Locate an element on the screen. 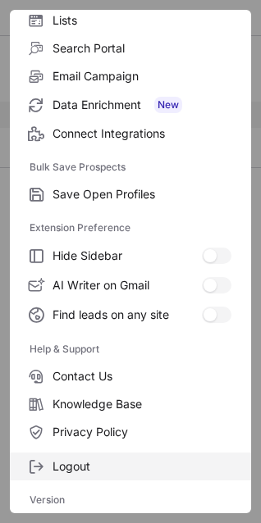 This screenshot has width=261, height=523. label: Save Open Profiles is located at coordinates (130, 194).